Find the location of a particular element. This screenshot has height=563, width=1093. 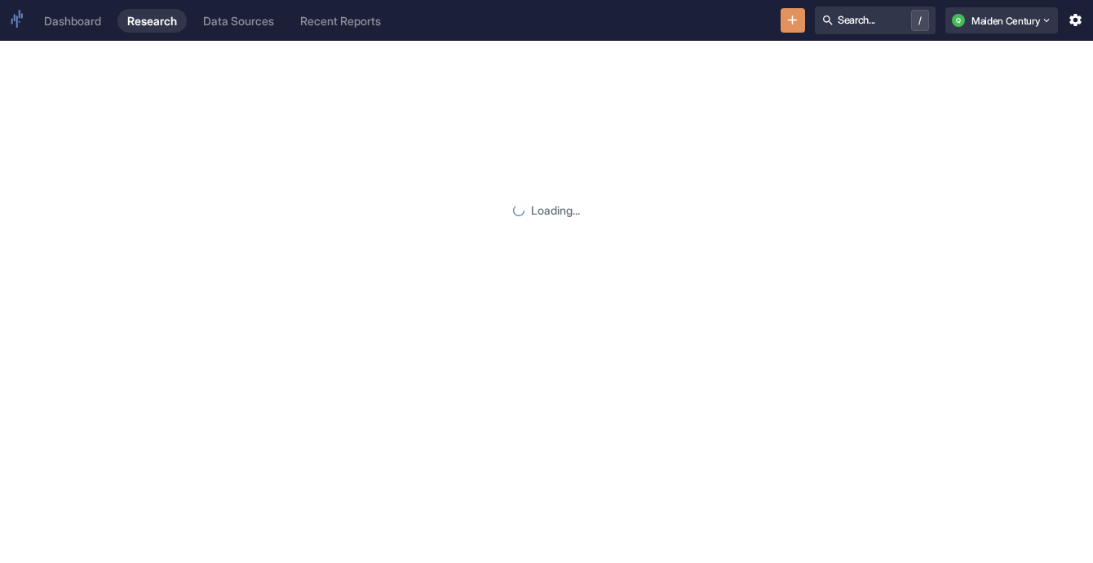

a: Recent Reports is located at coordinates (340, 20).